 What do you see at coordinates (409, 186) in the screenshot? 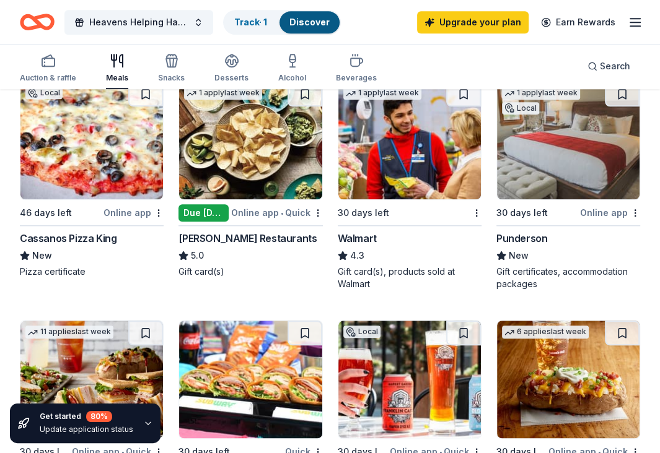
I see `a: Image for Walmart1 applylast week30 days leftWalmart4.3Gift card(s), products sold at Walmart` at bounding box center [409, 186].